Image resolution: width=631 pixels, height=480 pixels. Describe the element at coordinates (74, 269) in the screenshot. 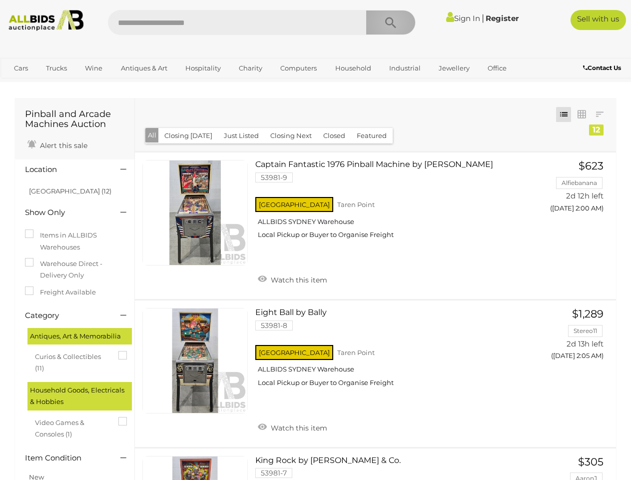

I see `label: Warehouse Direct - Delivery Only` at that location.